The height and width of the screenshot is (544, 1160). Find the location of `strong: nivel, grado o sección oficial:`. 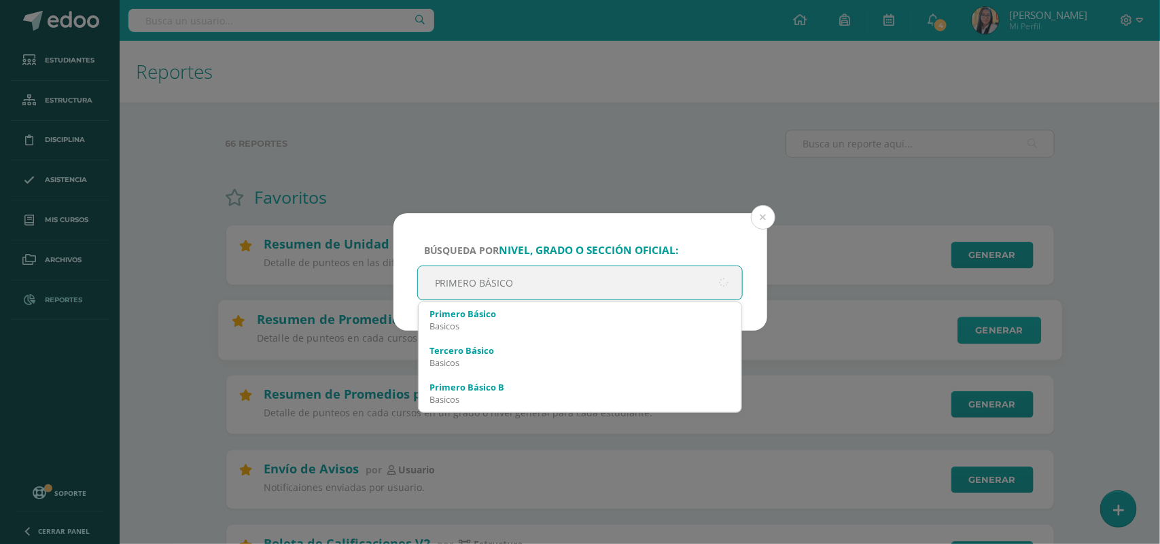

strong: nivel, grado o sección oficial: is located at coordinates (589, 250).